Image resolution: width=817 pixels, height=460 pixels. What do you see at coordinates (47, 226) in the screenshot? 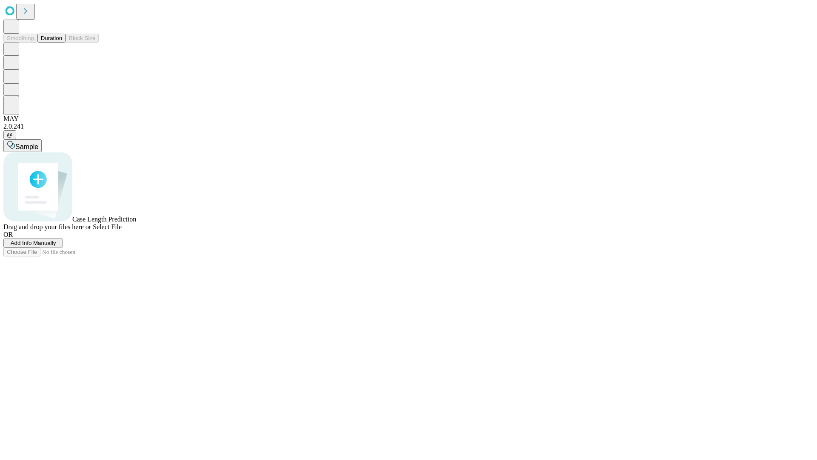
I see `span: Drag and drop your files here or` at bounding box center [47, 226].